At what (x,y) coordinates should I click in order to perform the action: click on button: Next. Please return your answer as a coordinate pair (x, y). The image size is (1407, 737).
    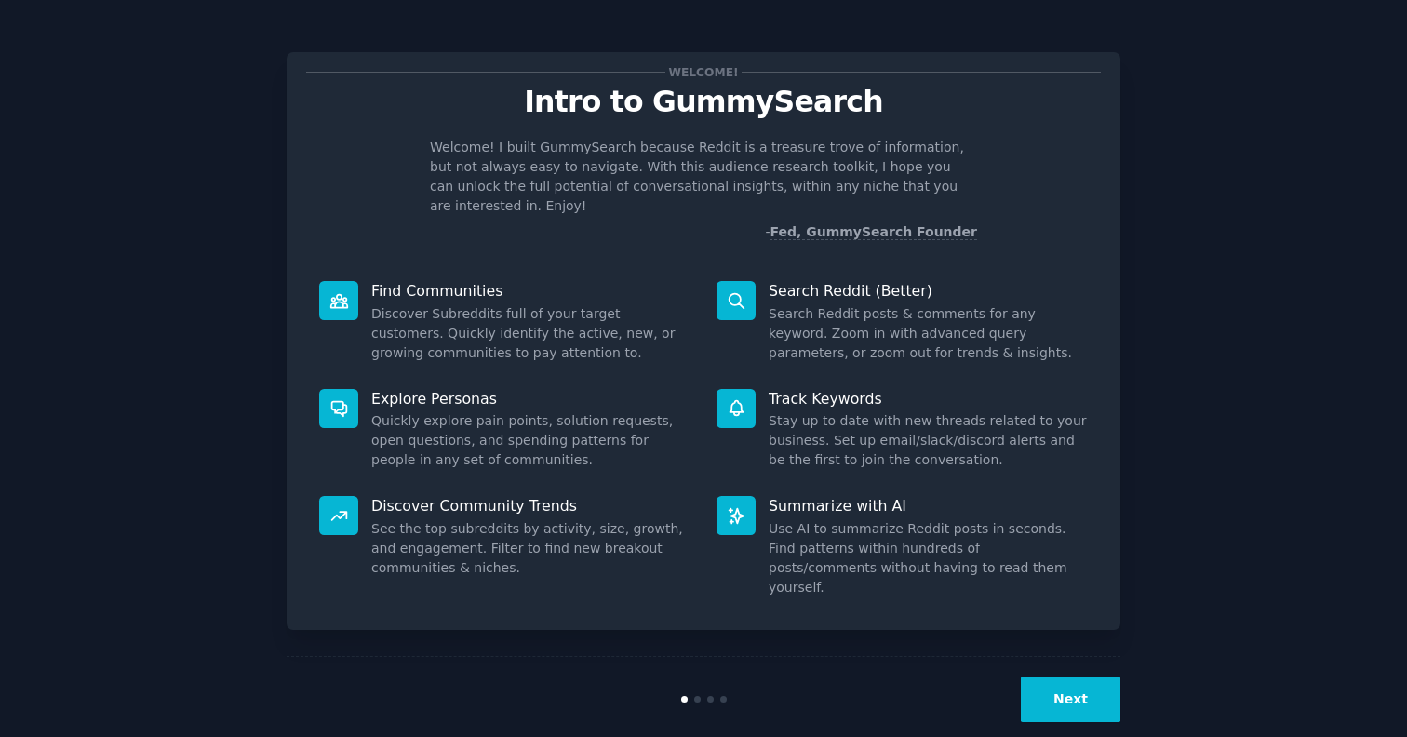
    Looking at the image, I should click on (1070, 699).